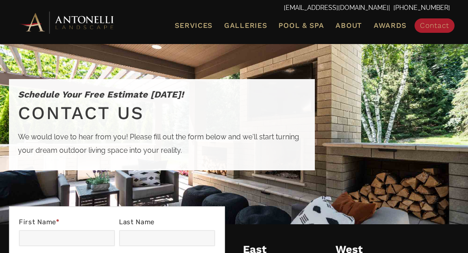 This screenshot has height=253, width=468. What do you see at coordinates (162, 146) in the screenshot?
I see `p: We would love to hear from you! Please fill out the form below and we'll start turning your dream...` at bounding box center [162, 146].